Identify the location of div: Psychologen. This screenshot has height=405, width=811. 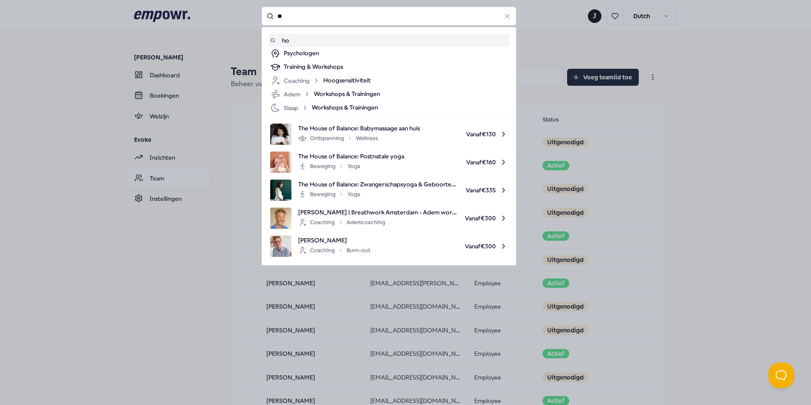
(396, 53).